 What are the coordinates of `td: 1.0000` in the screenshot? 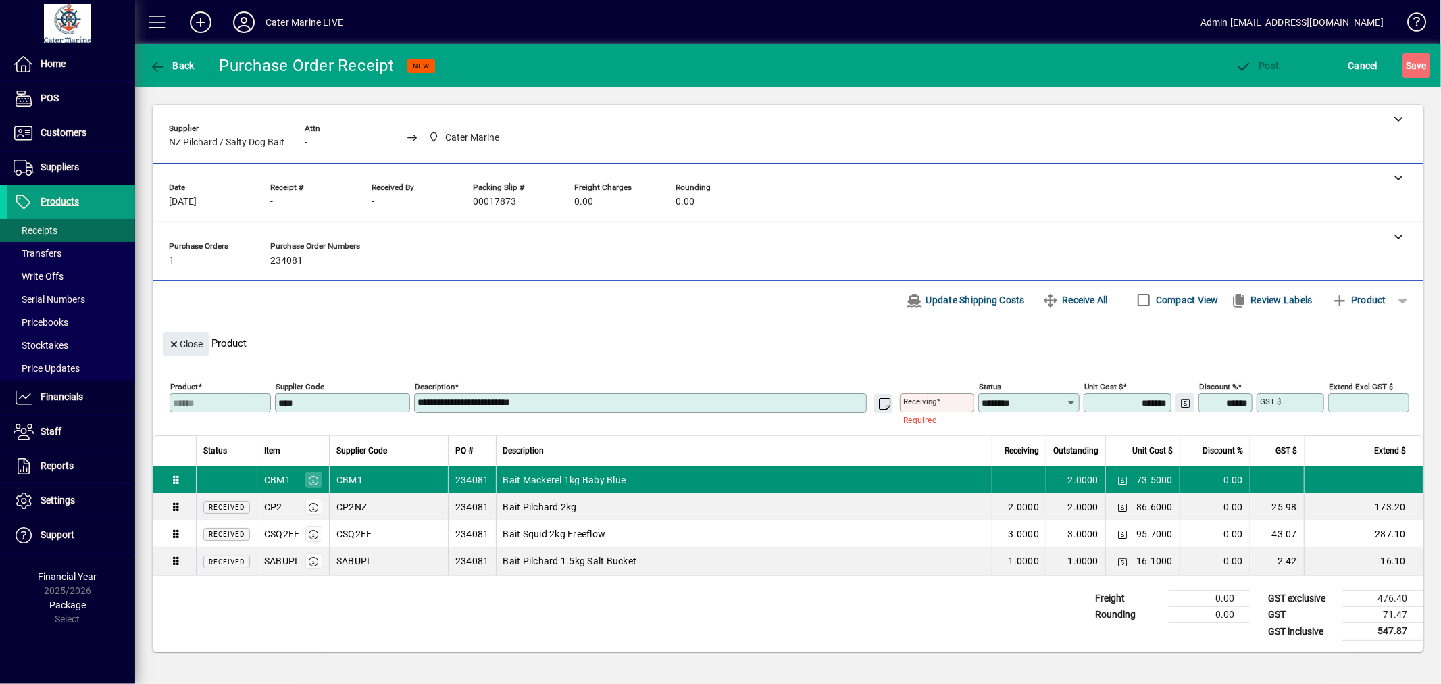 It's located at (1076, 561).